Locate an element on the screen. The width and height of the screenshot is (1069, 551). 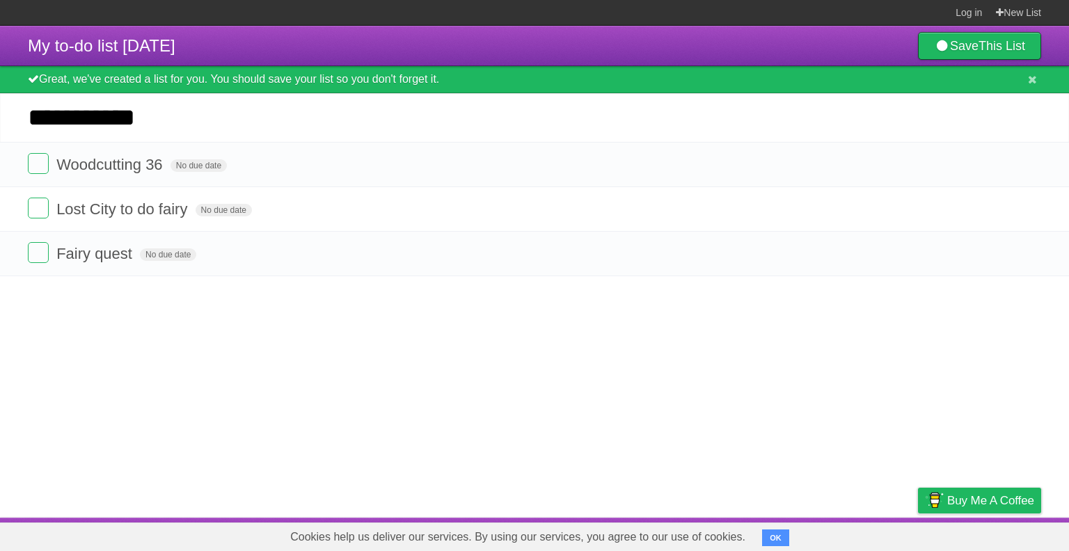
a: Terms is located at coordinates (868, 534).